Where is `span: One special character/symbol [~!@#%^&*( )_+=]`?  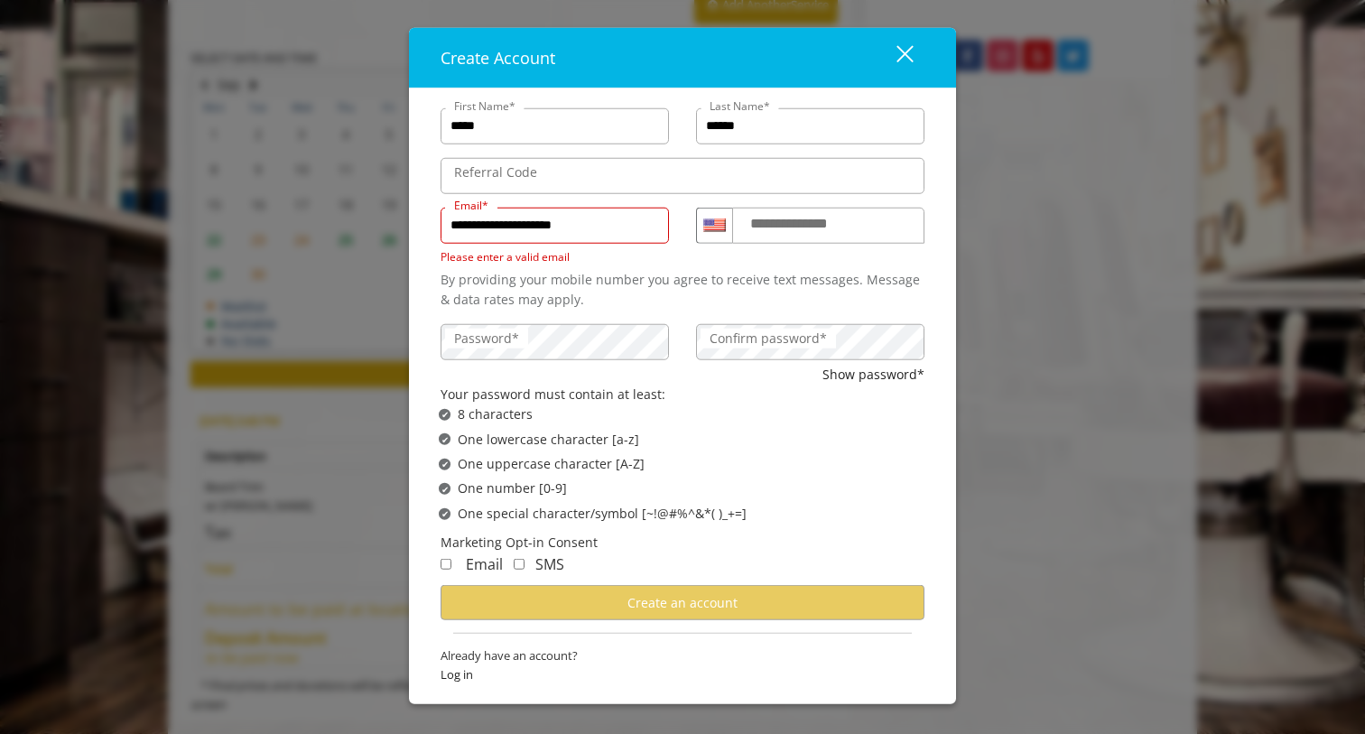
span: One special character/symbol [~!@#%^&*( )_+=] is located at coordinates (602, 514).